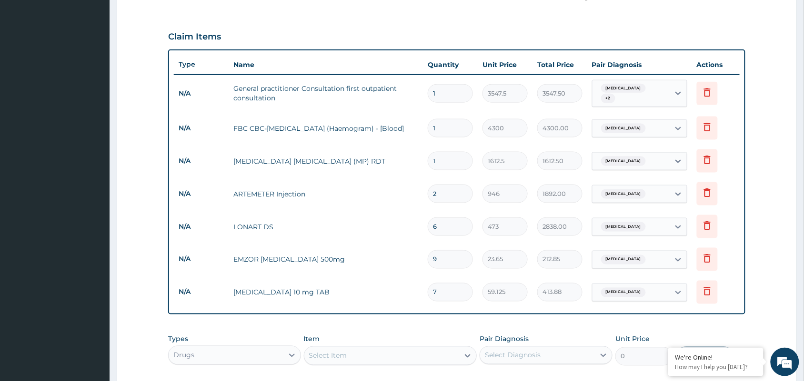 The image size is (804, 381). I want to click on div: We're Online!, so click(716, 358).